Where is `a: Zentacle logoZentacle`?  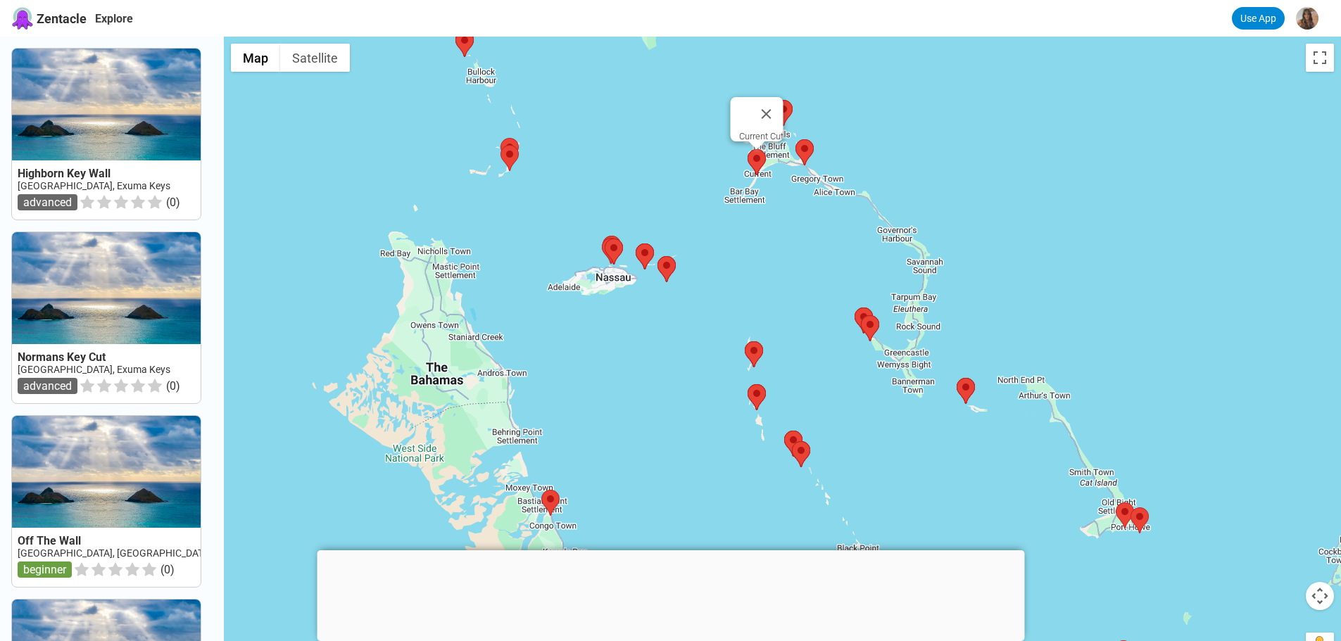 a: Zentacle logoZentacle is located at coordinates (49, 18).